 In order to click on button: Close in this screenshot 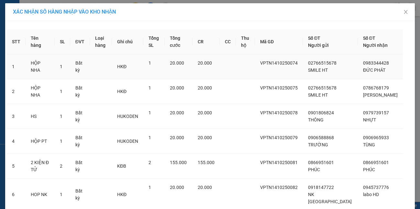, I will do `click(406, 12)`.